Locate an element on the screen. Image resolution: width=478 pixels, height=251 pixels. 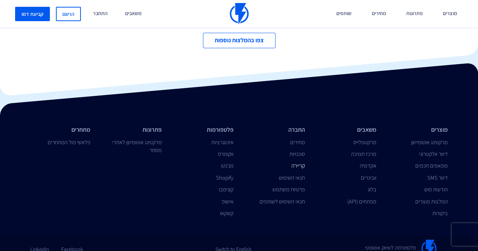
li: פלטפורמות is located at coordinates (203, 130).